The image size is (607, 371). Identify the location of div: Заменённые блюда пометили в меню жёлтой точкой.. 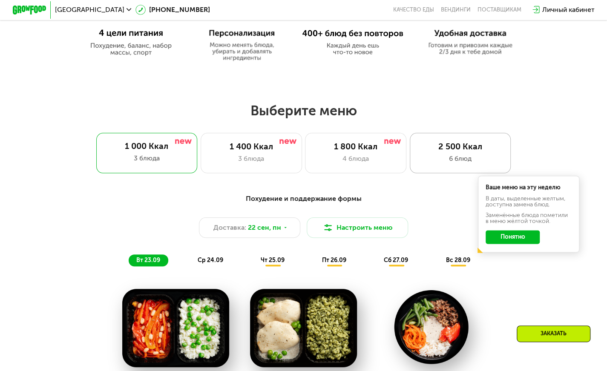
(529, 218).